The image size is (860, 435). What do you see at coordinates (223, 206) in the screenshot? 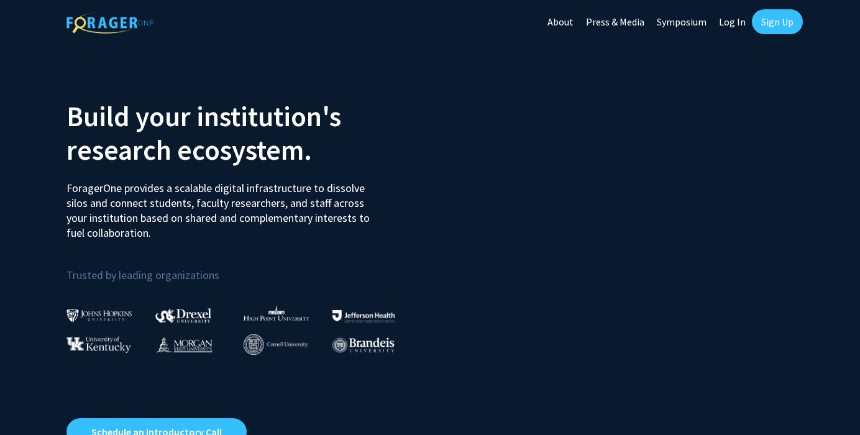
I see `p: ForagerOne provides a scalable digital infrastructure to dissolve silos and connect students, fac...` at bounding box center [223, 206].